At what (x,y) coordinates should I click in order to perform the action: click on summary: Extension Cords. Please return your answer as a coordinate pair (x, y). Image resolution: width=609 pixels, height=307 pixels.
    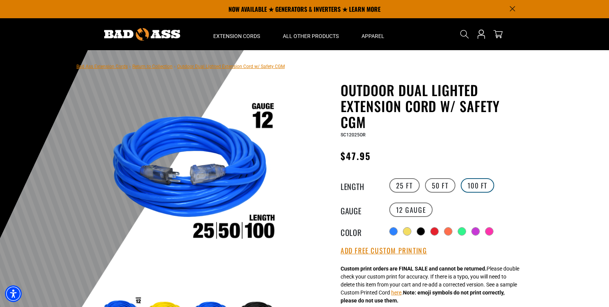
    Looking at the image, I should click on (236, 34).